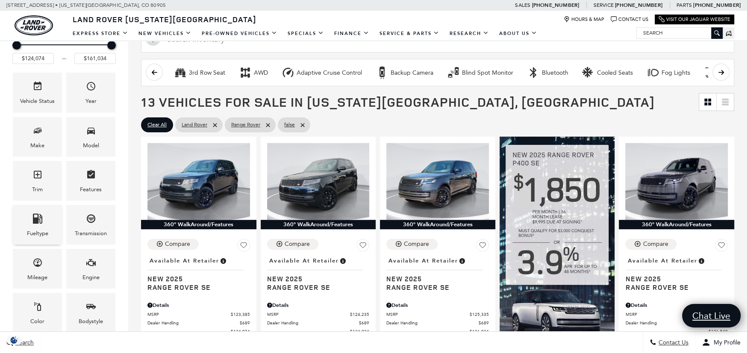  Describe the element at coordinates (199, 331) in the screenshot. I see `a: $124,074` at that location.